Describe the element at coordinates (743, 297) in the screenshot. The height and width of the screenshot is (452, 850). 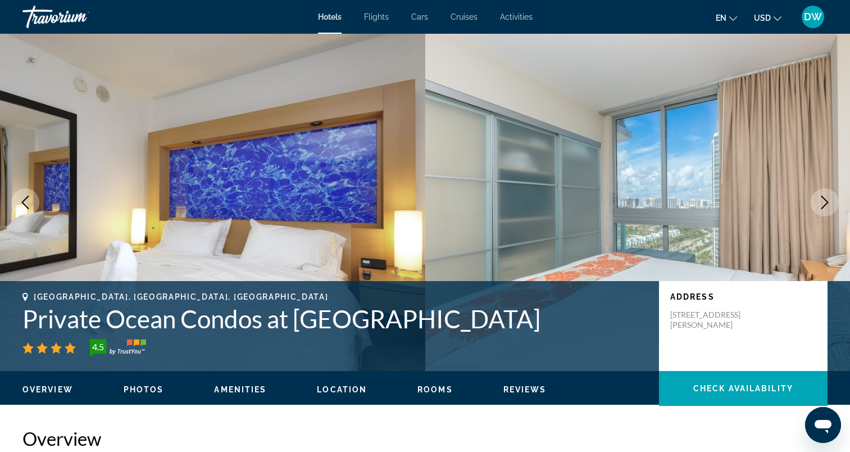
I see `p: Address` at that location.